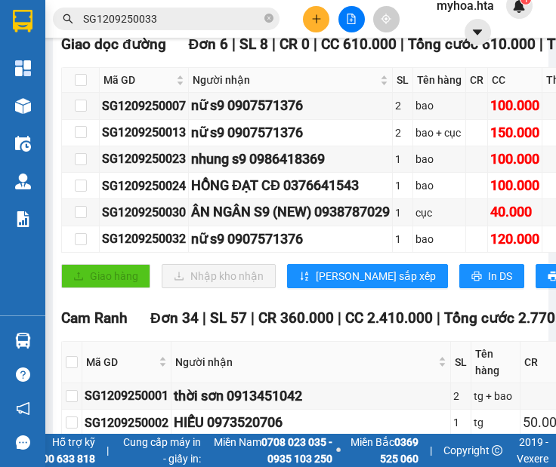 The height and width of the screenshot is (467, 556). What do you see at coordinates (399, 451) in the screenshot?
I see `strong: 0369 525 060` at bounding box center [399, 451].